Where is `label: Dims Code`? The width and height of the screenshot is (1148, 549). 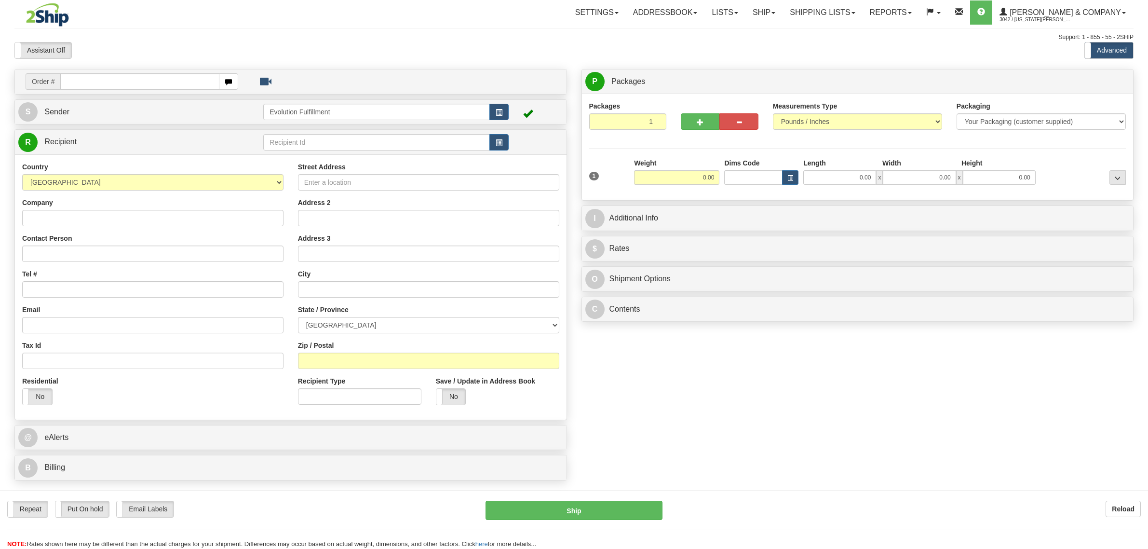 label: Dims Code is located at coordinates (741, 163).